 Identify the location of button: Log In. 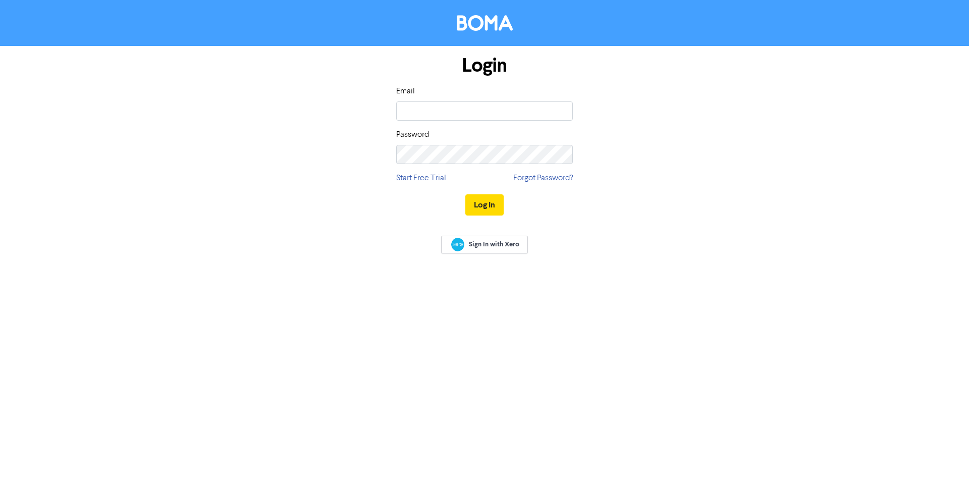
(484, 205).